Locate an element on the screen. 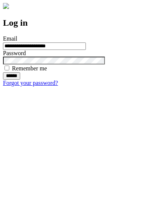 The height and width of the screenshot is (222, 168). h2: Log in is located at coordinates (84, 23).